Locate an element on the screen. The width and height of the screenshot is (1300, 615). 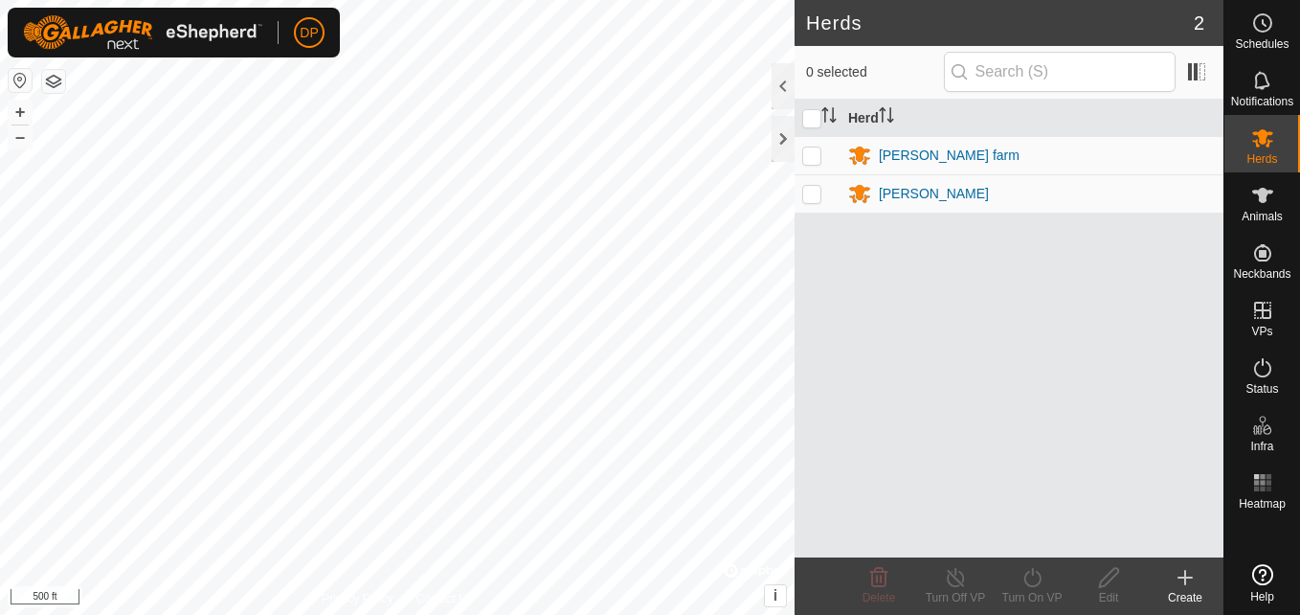
div: Turn On VP is located at coordinates (1032, 597).